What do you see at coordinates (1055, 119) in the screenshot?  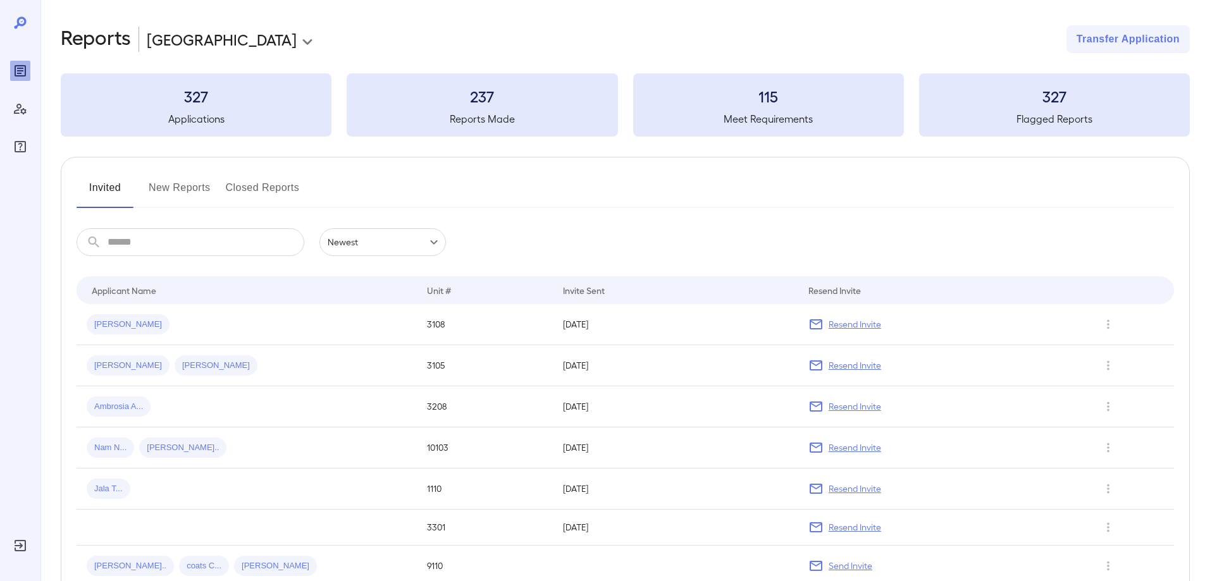 I see `h5: Flagged Reports` at bounding box center [1055, 119].